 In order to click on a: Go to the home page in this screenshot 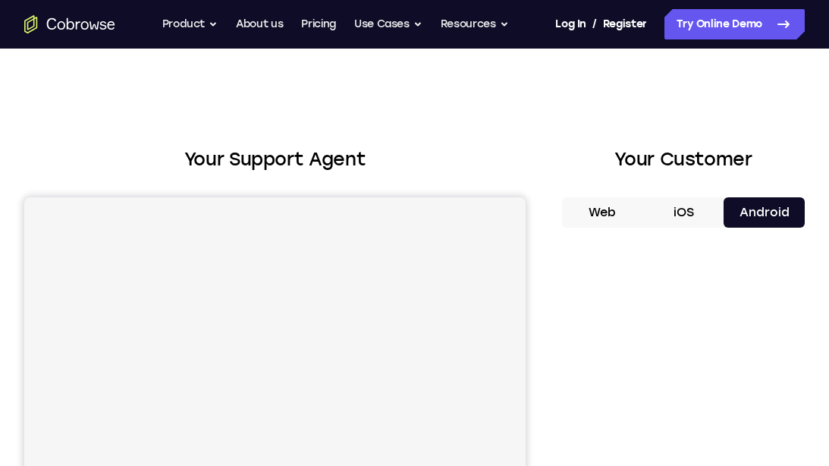, I will do `click(70, 24)`.